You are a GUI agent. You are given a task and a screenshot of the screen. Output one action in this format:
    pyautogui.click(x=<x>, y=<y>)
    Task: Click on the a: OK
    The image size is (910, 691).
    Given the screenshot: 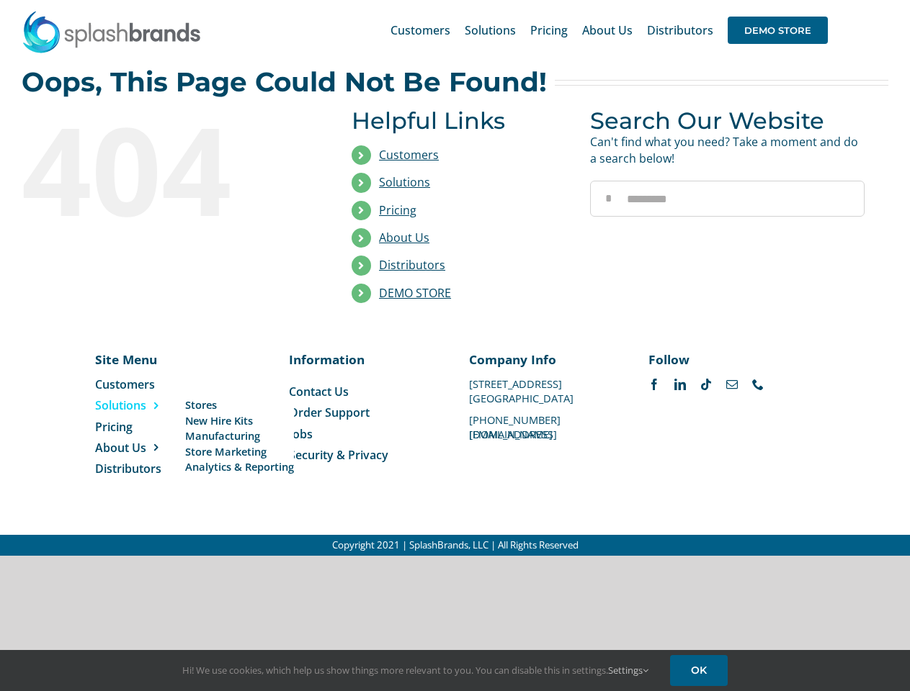 What is the action you would take?
    pyautogui.click(x=699, y=671)
    